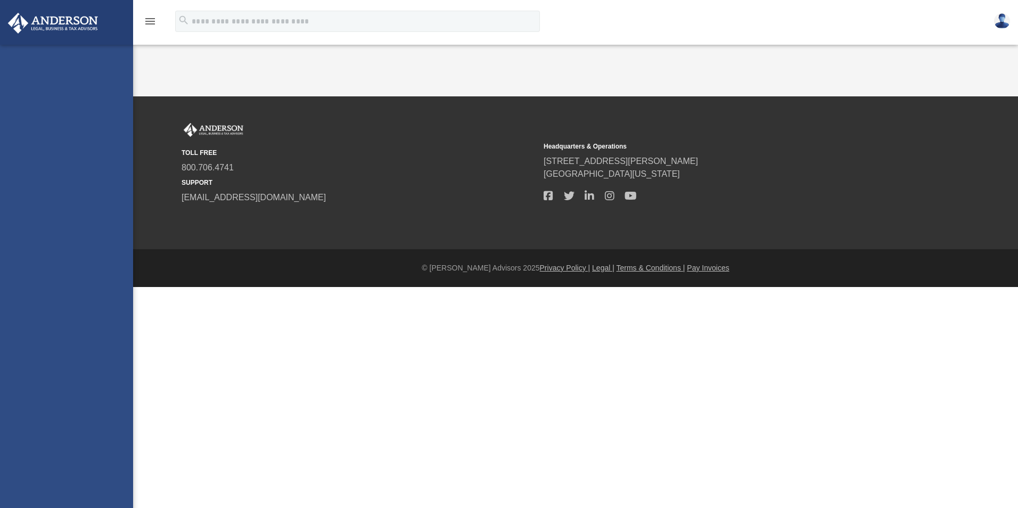 The image size is (1018, 508). What do you see at coordinates (208, 167) in the screenshot?
I see `a: 800.706.4741` at bounding box center [208, 167].